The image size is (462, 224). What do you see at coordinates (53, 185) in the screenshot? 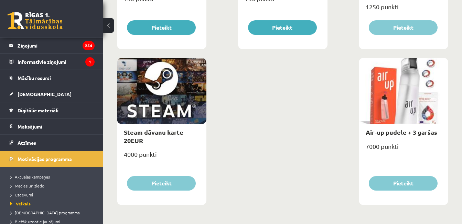
I see `a: Mācies un ziedo` at bounding box center [53, 185].